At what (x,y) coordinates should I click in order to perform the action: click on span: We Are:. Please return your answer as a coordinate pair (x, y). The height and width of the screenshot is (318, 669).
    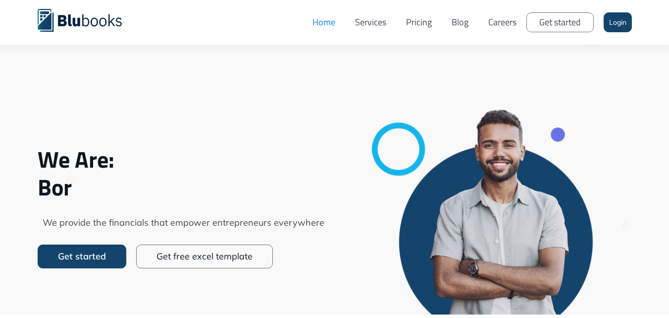
    Looking at the image, I should click on (184, 159).